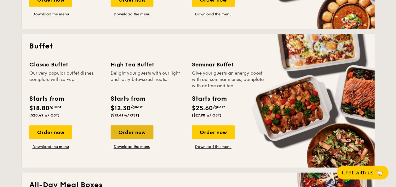 The image size is (396, 187). I want to click on h2: Buffet, so click(198, 46).